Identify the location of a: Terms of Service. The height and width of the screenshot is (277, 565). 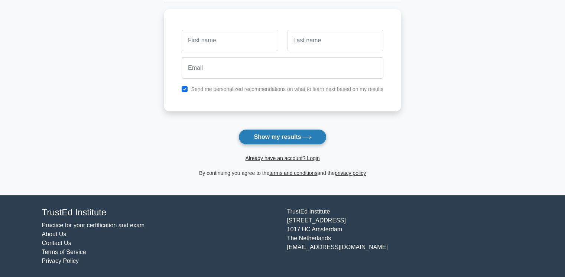
(64, 252).